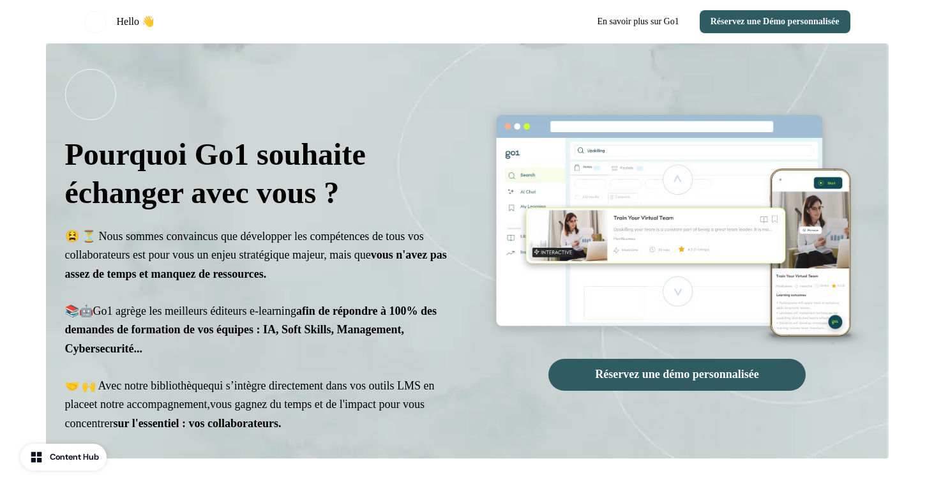 Image resolution: width=934 pixels, height=491 pixels. I want to click on div: Content Hub, so click(74, 457).